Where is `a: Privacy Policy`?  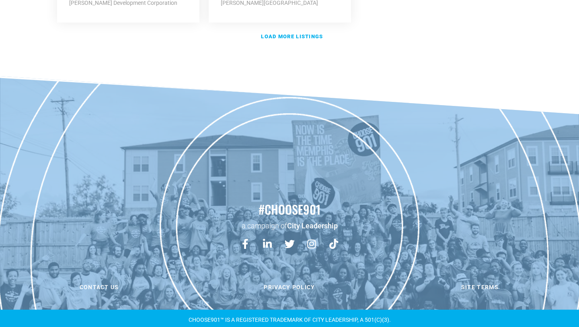
a: Privacy Policy is located at coordinates (289, 287).